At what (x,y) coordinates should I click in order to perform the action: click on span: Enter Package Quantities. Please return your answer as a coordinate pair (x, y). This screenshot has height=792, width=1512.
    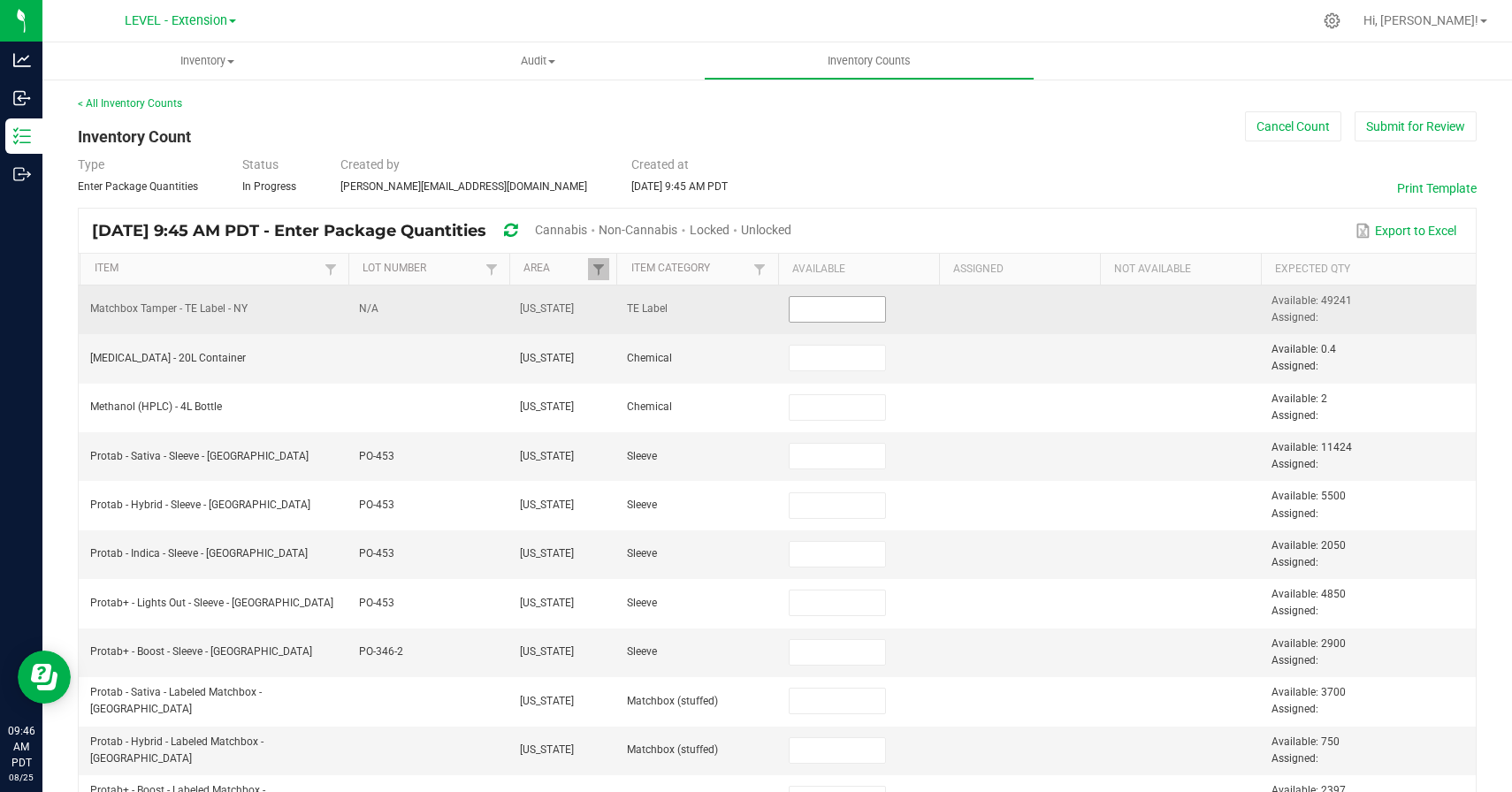
    Looking at the image, I should click on (138, 186).